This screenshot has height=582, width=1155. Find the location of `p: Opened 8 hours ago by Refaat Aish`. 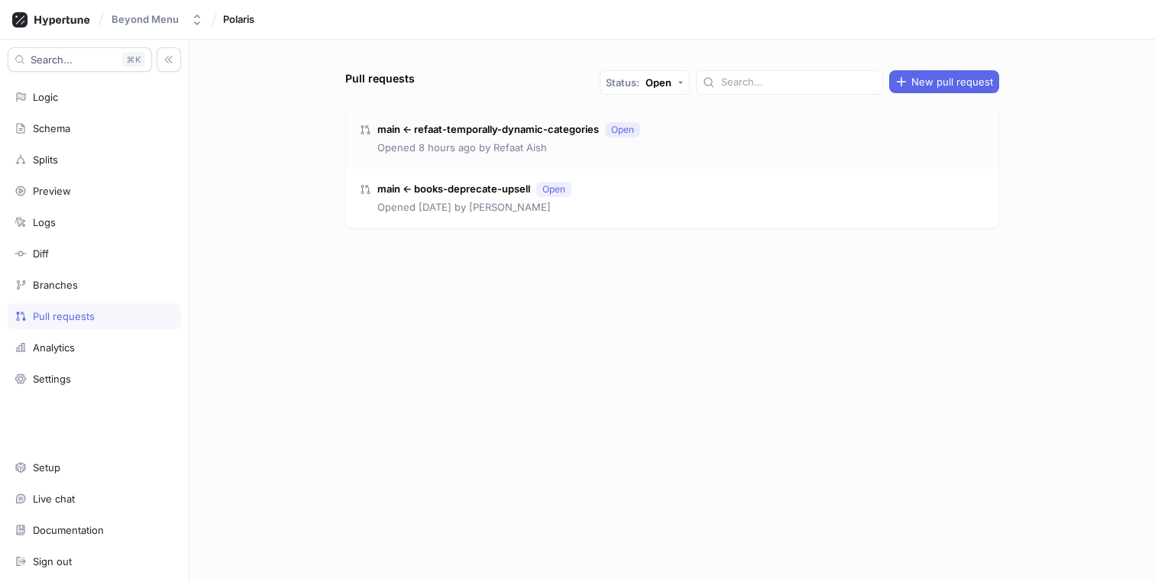

p: Opened 8 hours ago by Refaat Aish is located at coordinates (462, 148).